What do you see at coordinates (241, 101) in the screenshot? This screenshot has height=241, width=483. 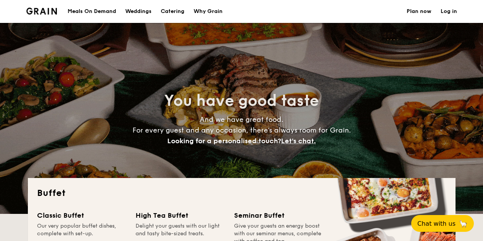 I see `span: You have good taste` at bounding box center [241, 101].